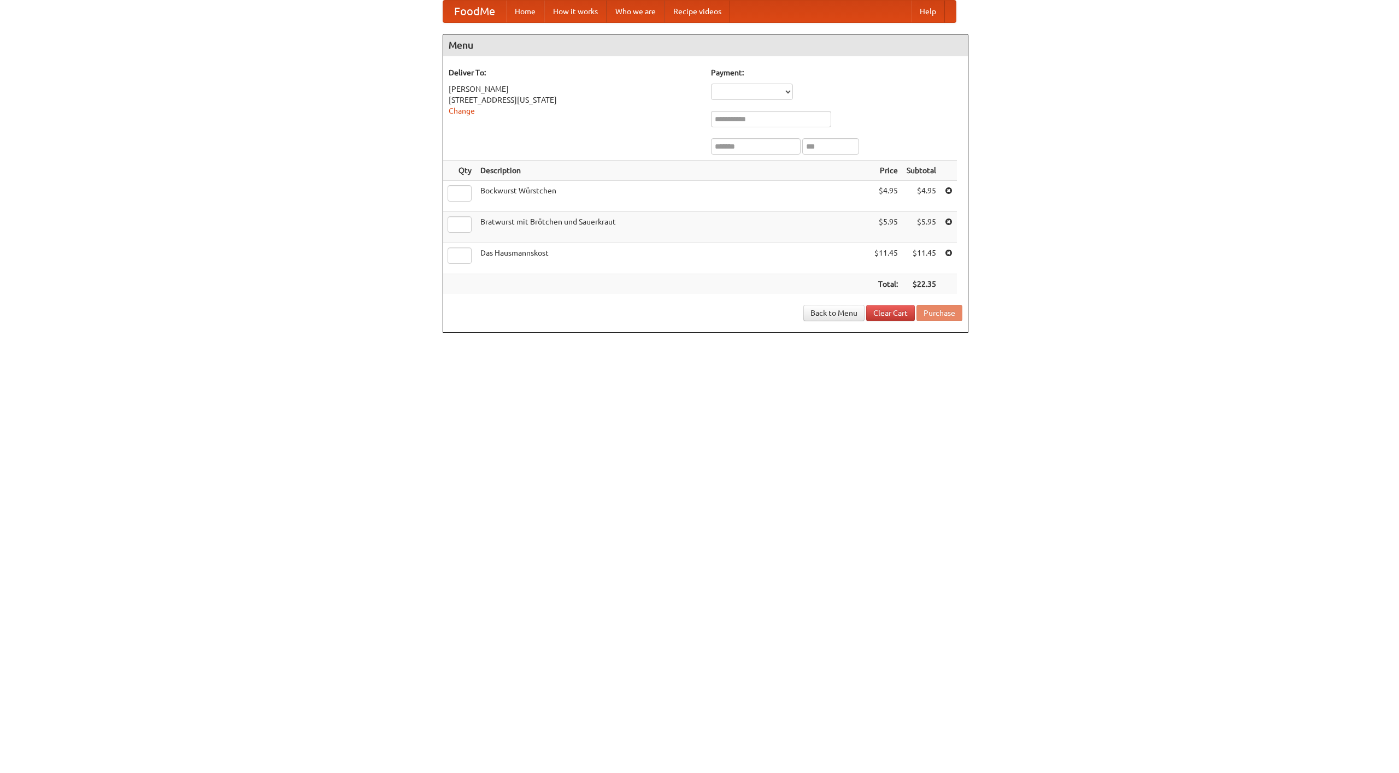 This screenshot has width=1399, height=773. What do you see at coordinates (922, 284) in the screenshot?
I see `th: $22.35` at bounding box center [922, 284].